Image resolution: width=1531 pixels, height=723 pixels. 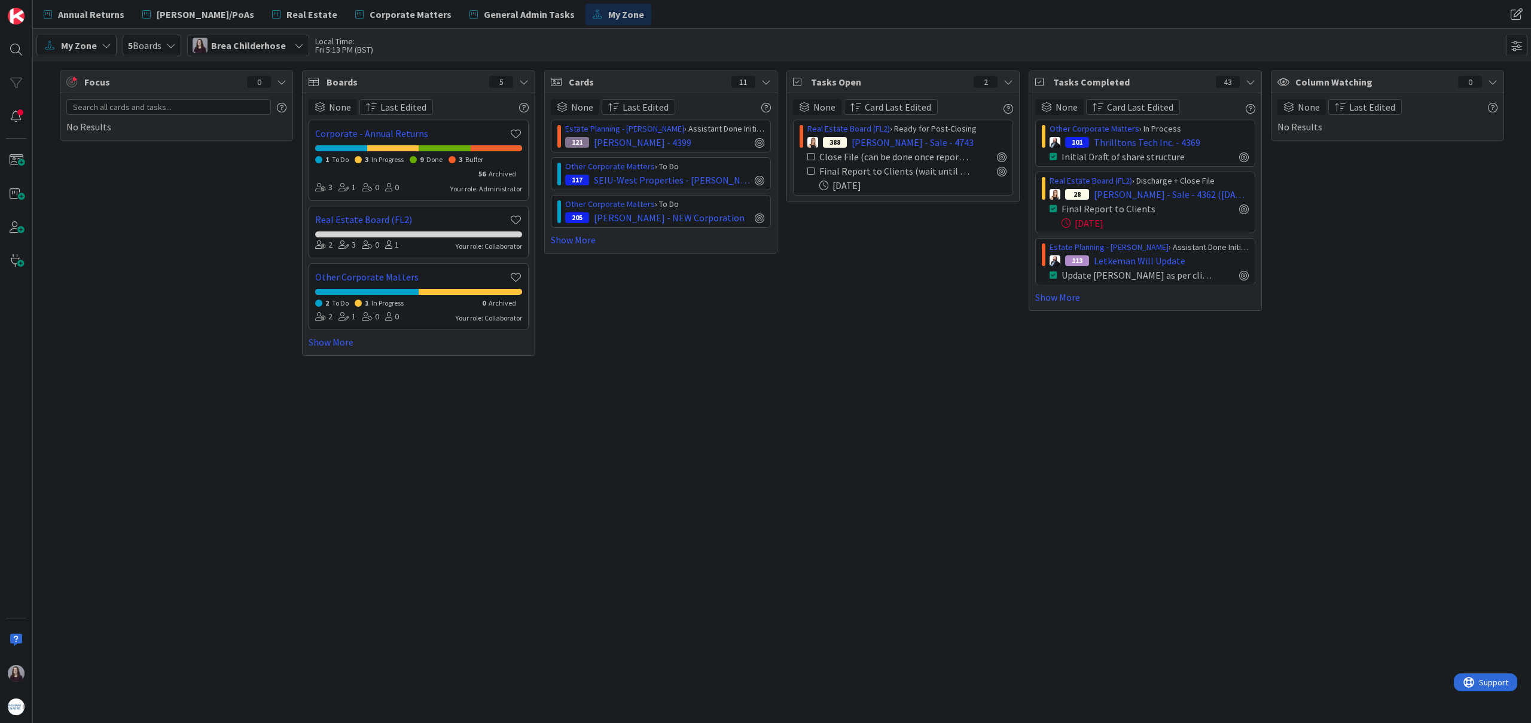 I want to click on span: Tasks Open, so click(x=889, y=82).